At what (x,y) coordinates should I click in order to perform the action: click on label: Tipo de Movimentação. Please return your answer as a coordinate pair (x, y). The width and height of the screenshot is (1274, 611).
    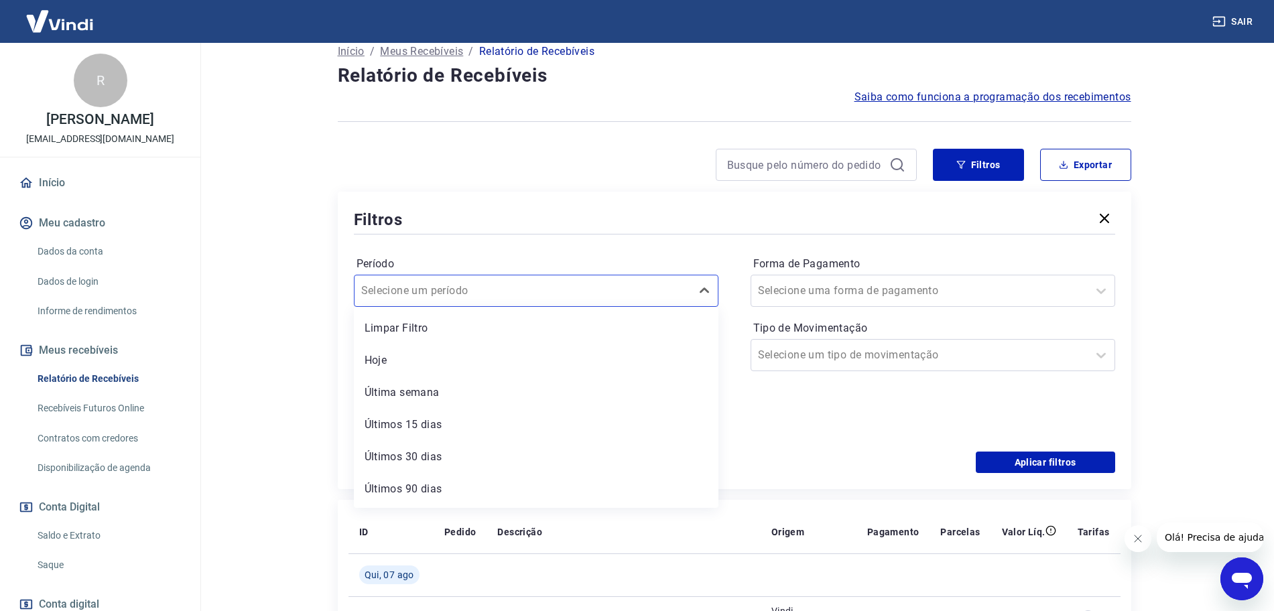
    Looking at the image, I should click on (933, 328).